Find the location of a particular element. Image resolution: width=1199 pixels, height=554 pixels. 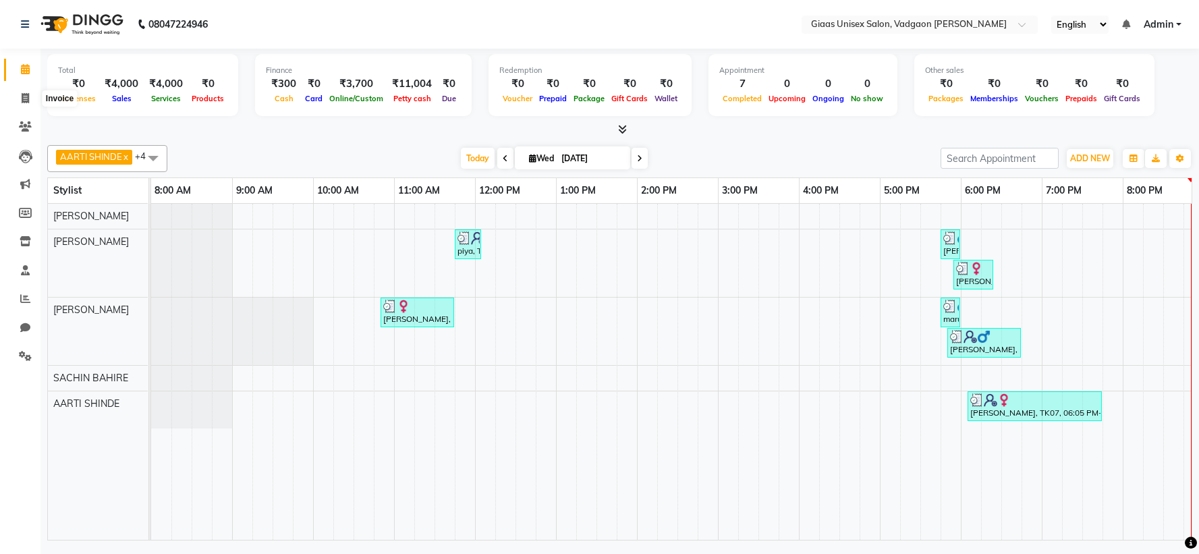

a: 4:00 PM is located at coordinates (821, 190).